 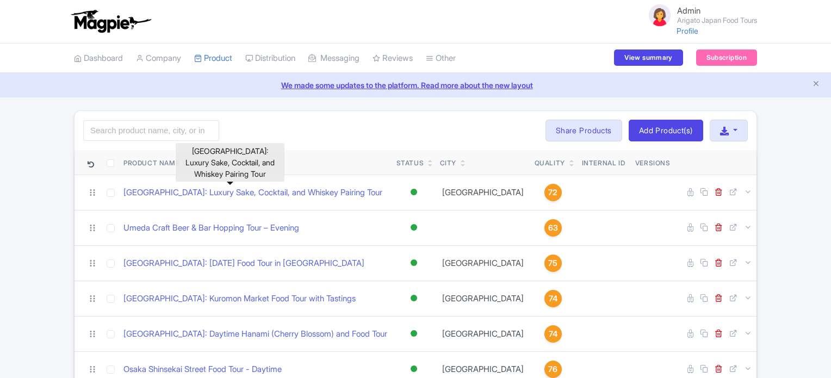 I want to click on a: View summary, so click(x=649, y=58).